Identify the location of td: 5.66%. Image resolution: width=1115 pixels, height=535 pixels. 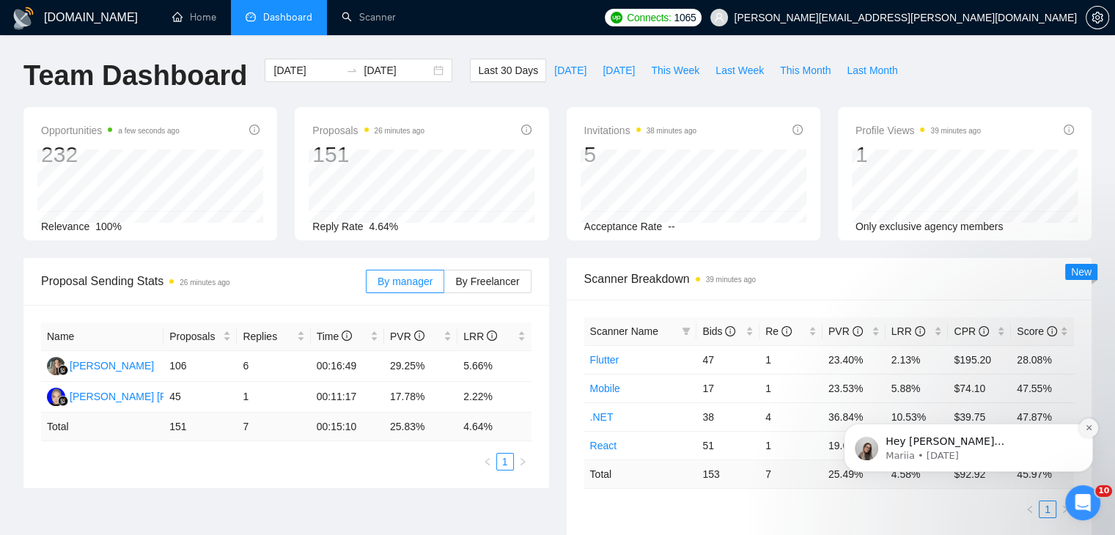
(494, 367).